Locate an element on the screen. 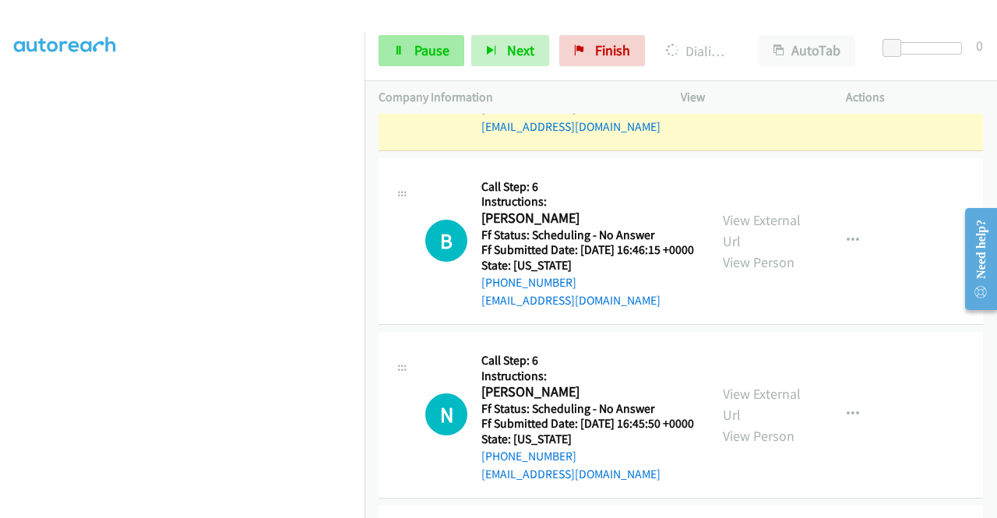 The width and height of the screenshot is (997, 518). p: View is located at coordinates (749, 97).